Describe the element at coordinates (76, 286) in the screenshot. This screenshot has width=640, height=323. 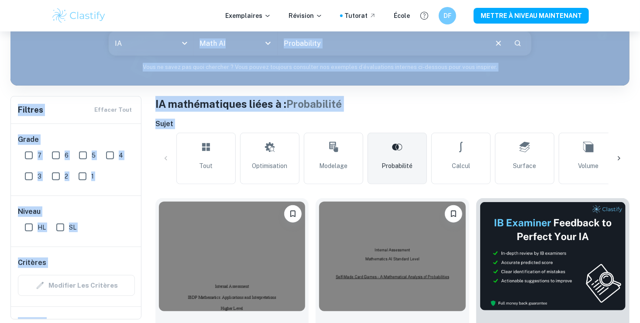
I see `div: Les filtres de critères ne sont pas disponibles lors de la recherche par sujet` at that location.